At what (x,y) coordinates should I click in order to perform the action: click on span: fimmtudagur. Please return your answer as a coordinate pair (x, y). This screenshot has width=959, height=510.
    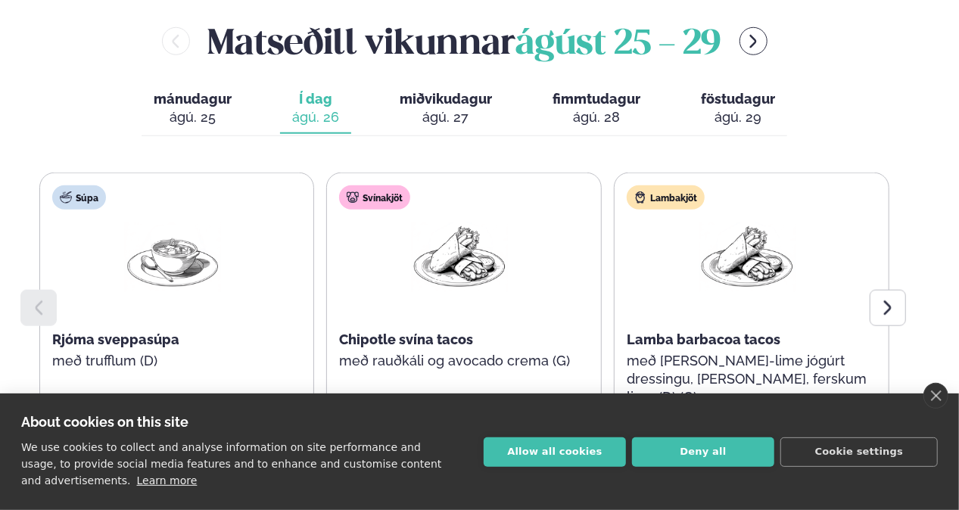
    Looking at the image, I should click on (596, 98).